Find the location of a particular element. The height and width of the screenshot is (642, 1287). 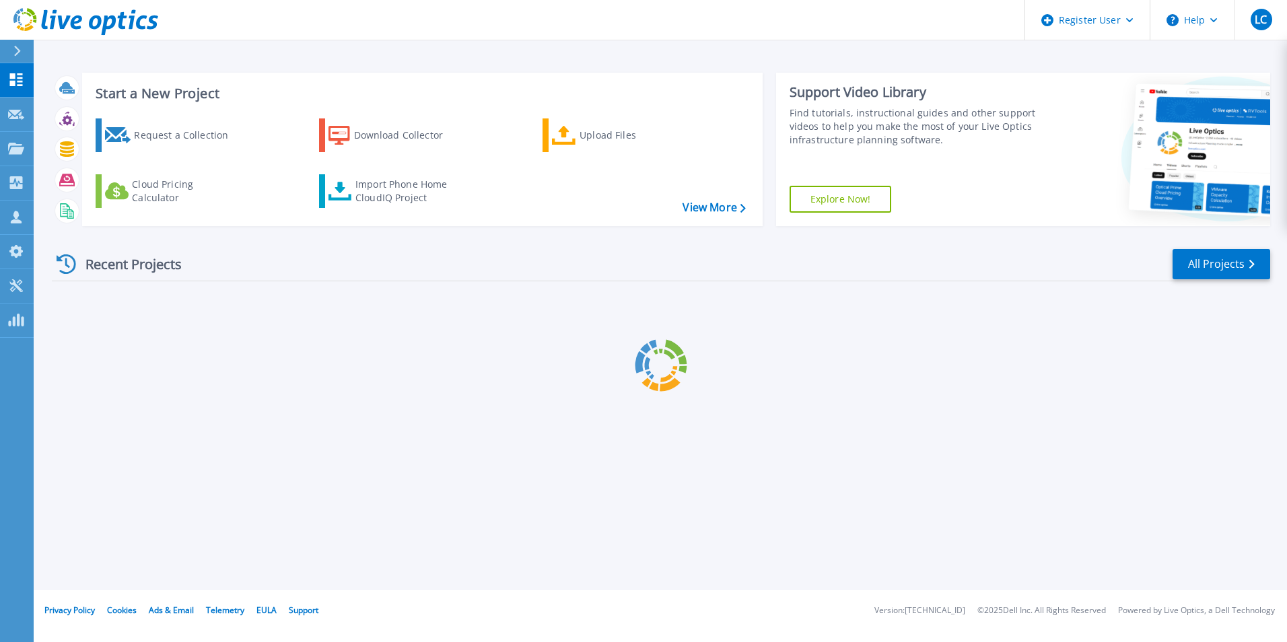

div: Download Collector is located at coordinates (408, 135).